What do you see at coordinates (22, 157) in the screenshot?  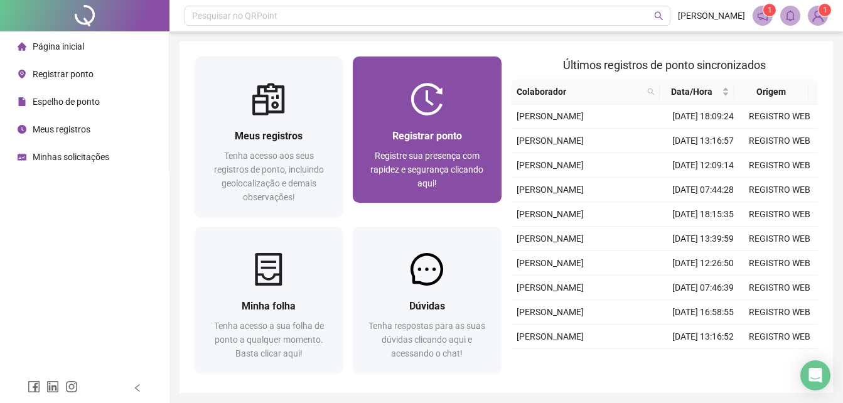 I see `span: schedule` at bounding box center [22, 157].